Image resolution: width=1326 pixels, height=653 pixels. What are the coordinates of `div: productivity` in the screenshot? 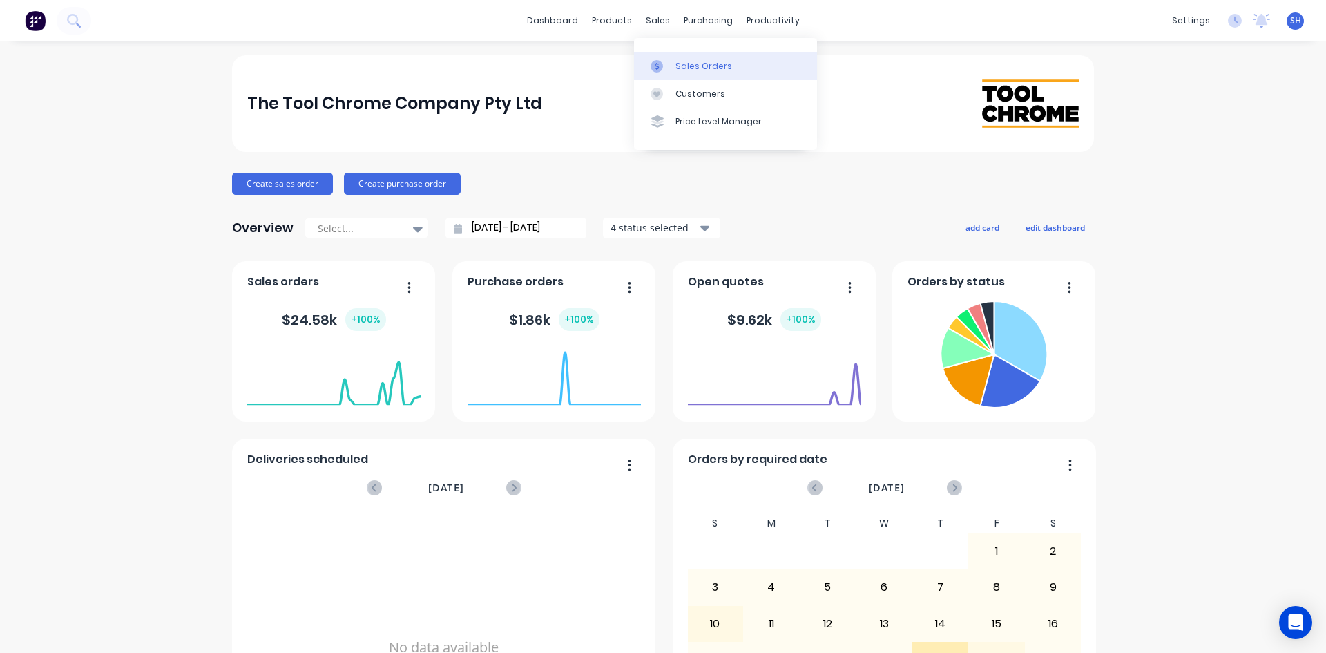 It's located at (773, 21).